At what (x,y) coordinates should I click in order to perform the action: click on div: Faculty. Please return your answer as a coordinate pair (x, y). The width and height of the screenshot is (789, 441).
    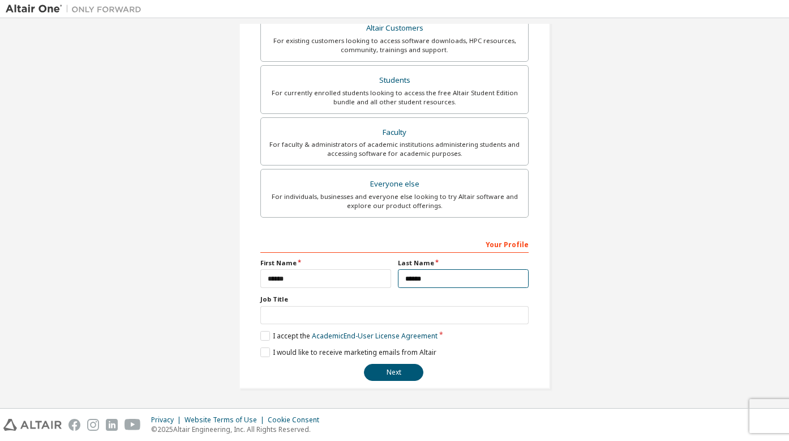
    Looking at the image, I should click on (395, 133).